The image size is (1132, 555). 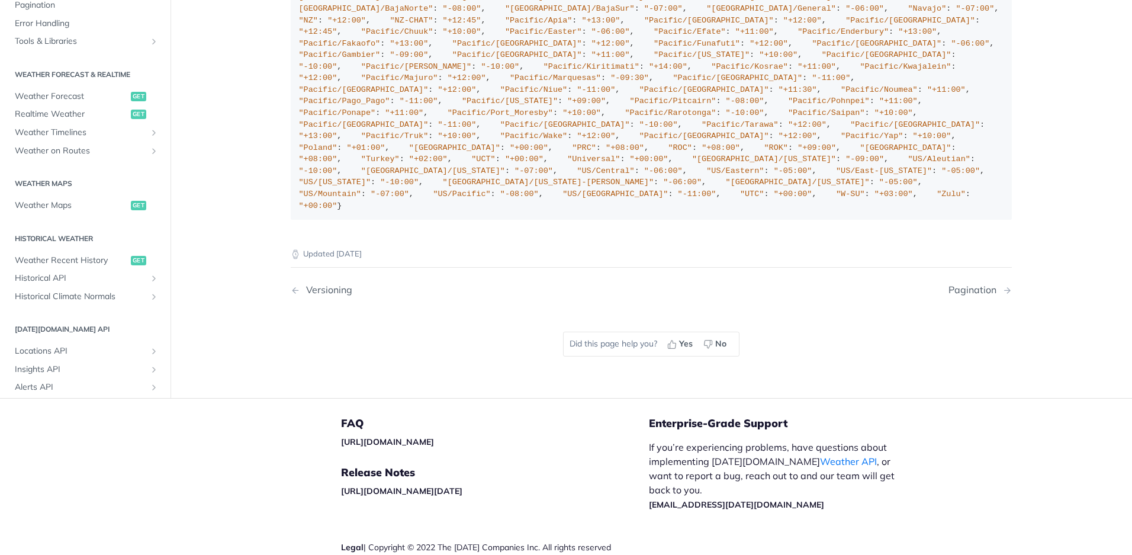 What do you see at coordinates (399, 182) in the screenshot?
I see `span: "-10:00"` at bounding box center [399, 182].